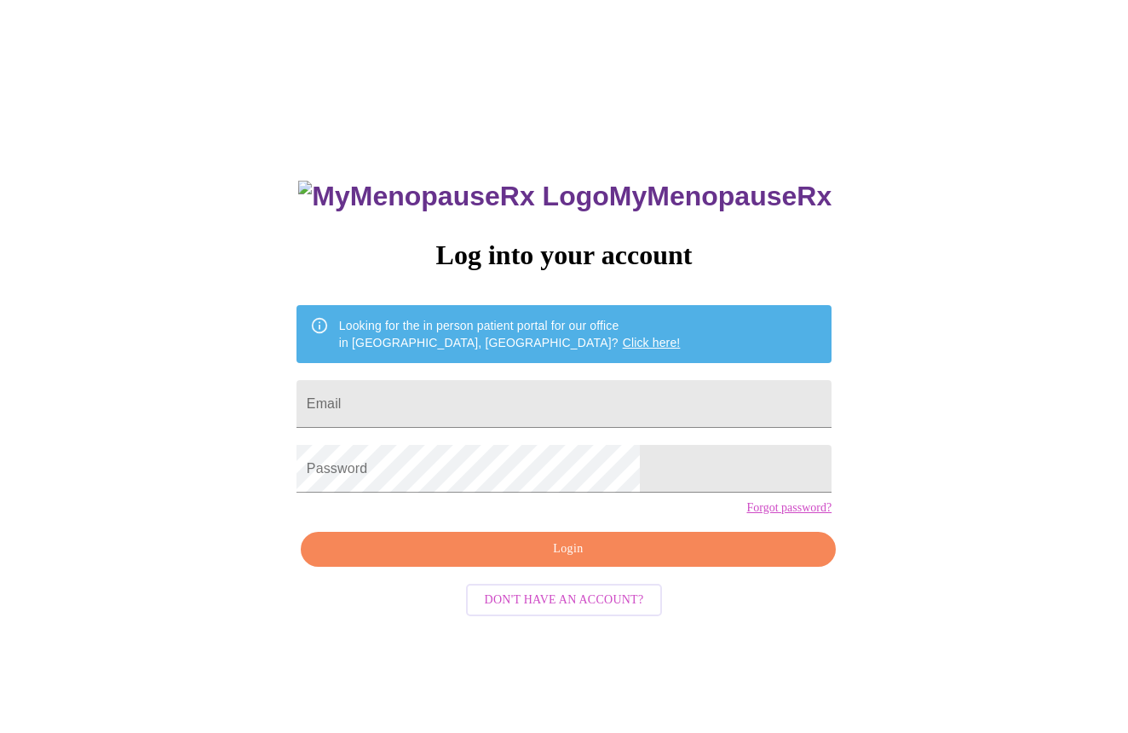 The width and height of the screenshot is (1128, 733). I want to click on a: Click here!, so click(652, 342).